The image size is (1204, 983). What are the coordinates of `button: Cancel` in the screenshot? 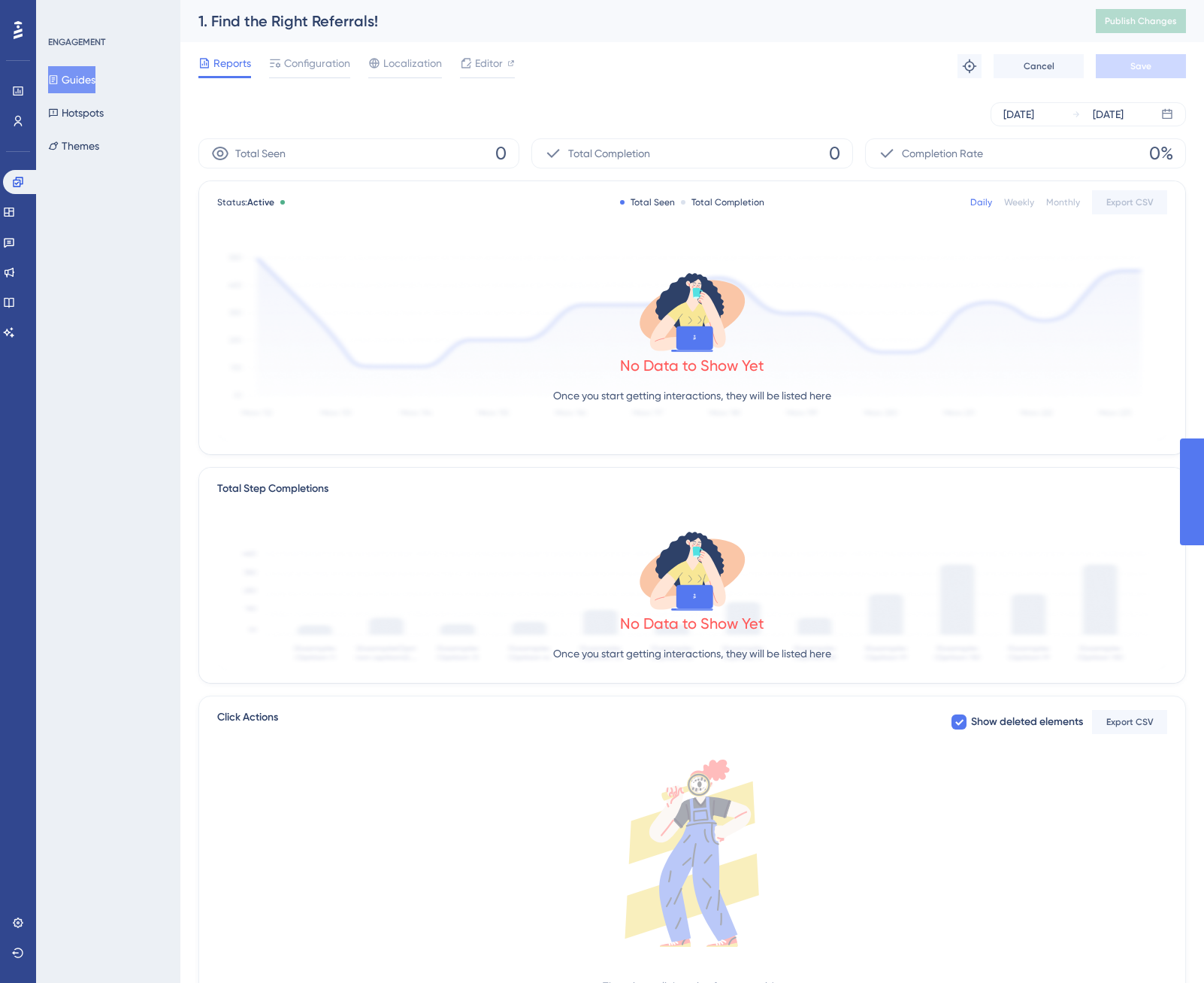 It's located at (1039, 67).